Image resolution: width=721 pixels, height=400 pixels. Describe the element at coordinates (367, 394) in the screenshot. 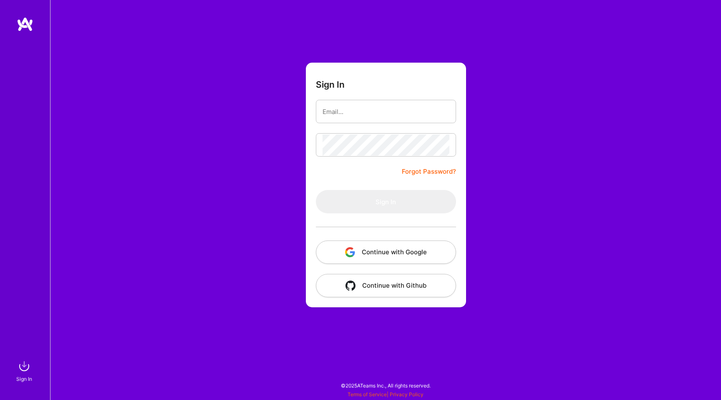

I see `a: Terms of Service` at that location.